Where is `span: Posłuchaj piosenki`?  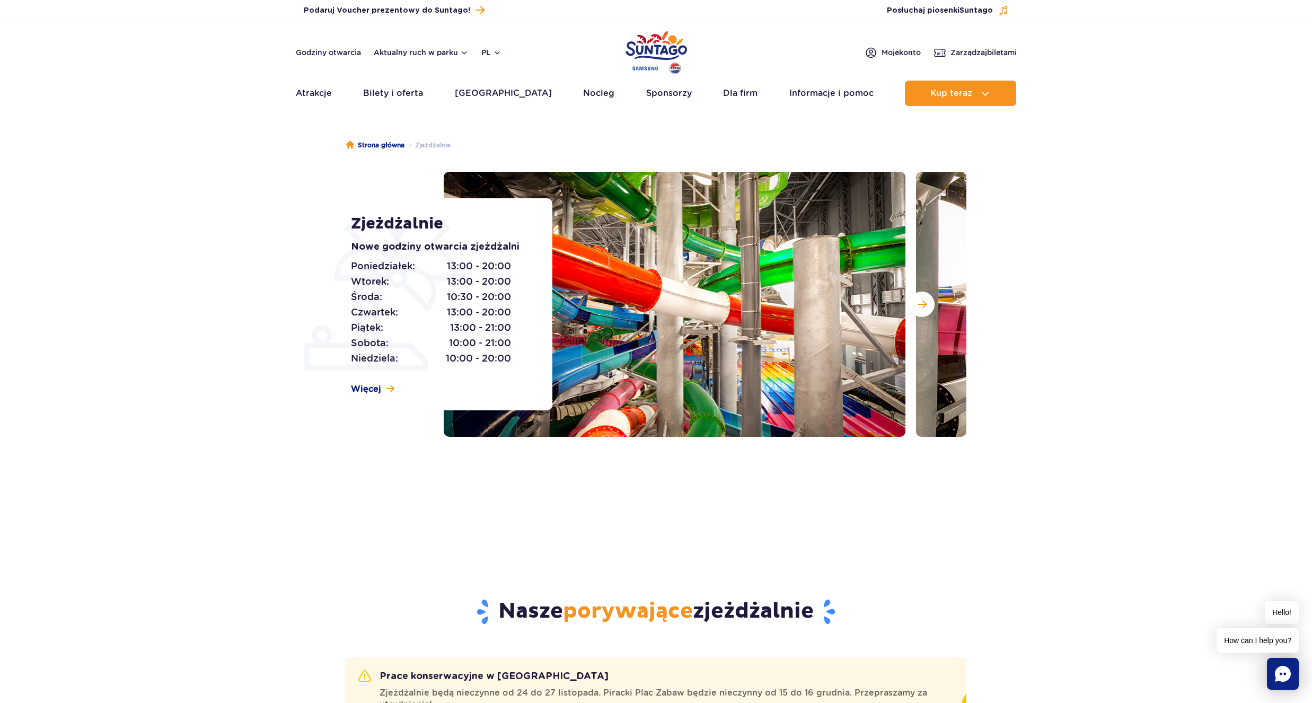
span: Posłuchaj piosenki is located at coordinates (940, 11).